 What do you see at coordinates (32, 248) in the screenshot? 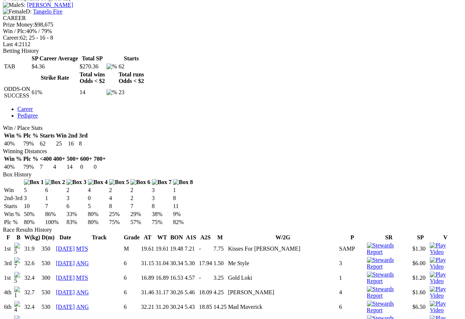
I see `td: 31.9` at bounding box center [32, 248].